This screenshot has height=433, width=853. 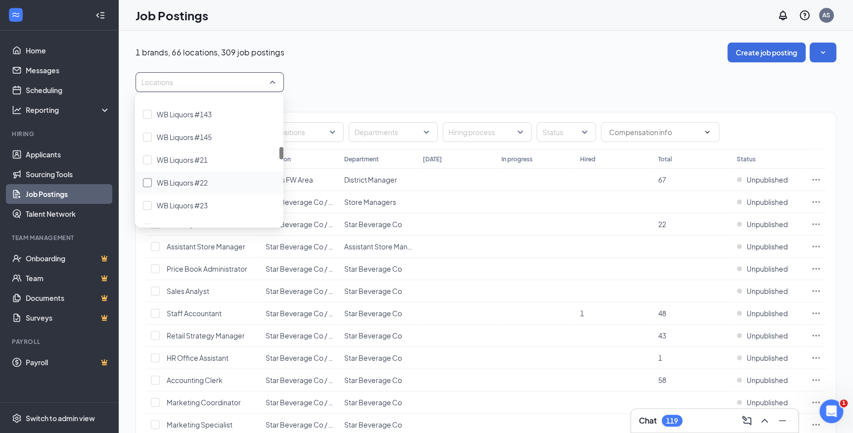 I want to click on svg: WorkstreamLogo, so click(x=16, y=15).